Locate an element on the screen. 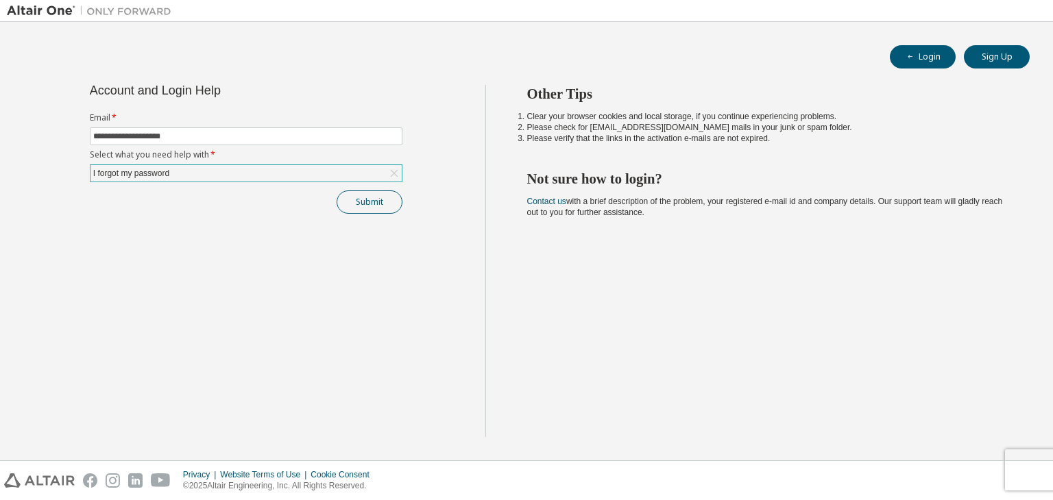 The image size is (1053, 500). h2: Other Tips is located at coordinates (766, 94).